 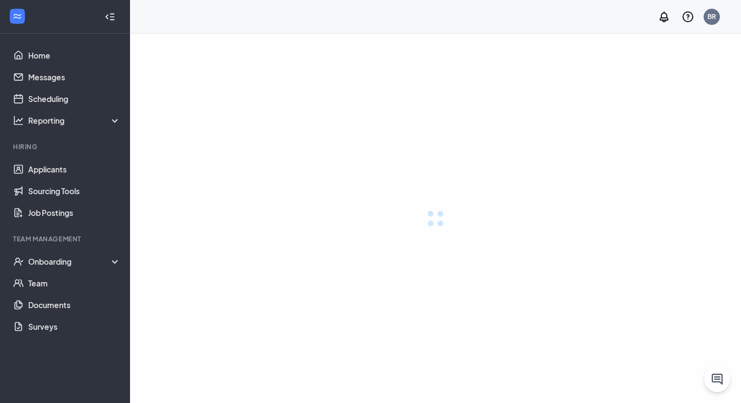 I want to click on div: Onboarding, so click(x=75, y=261).